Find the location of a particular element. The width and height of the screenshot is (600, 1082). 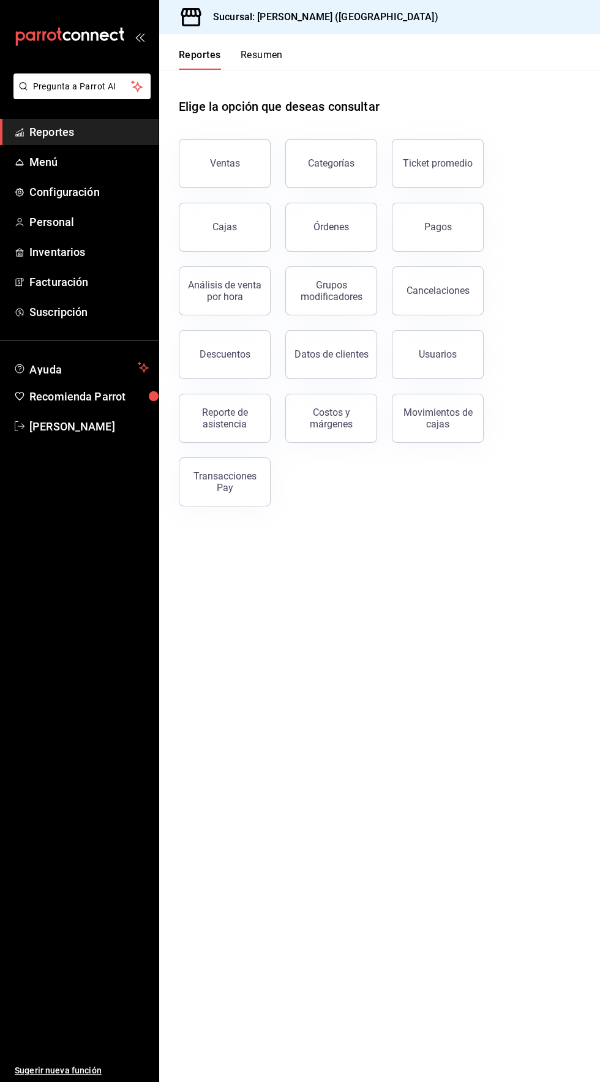

button: Pagos is located at coordinates (438, 227).